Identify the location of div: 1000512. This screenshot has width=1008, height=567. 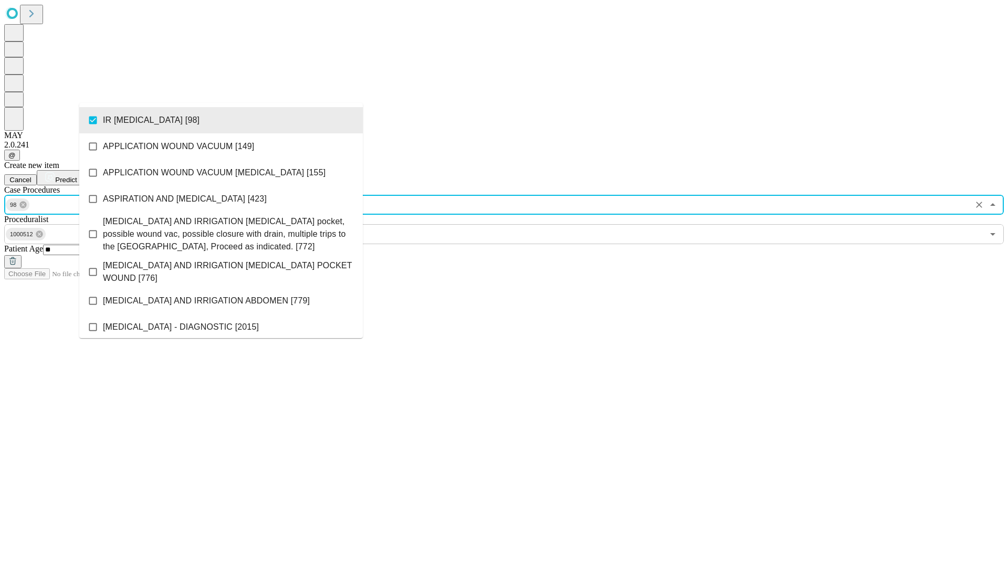
(26, 234).